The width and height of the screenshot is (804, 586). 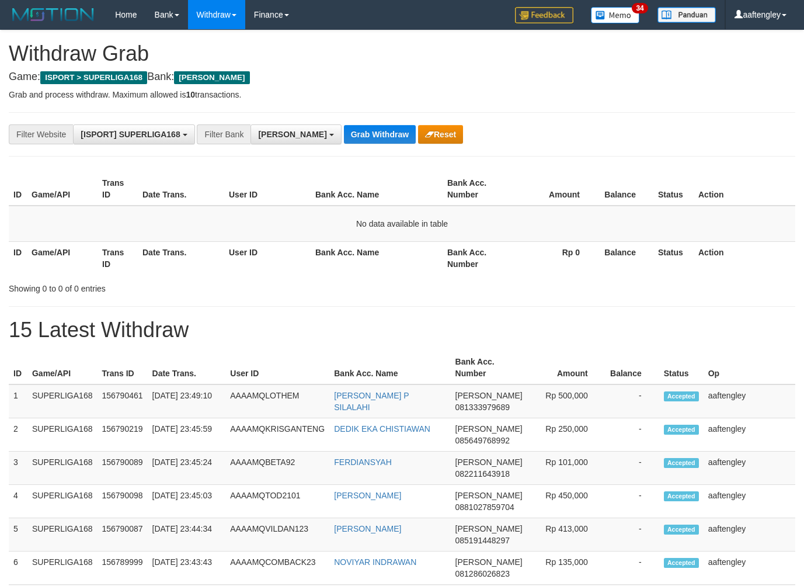 What do you see at coordinates (18, 501) in the screenshot?
I see `td: 4` at bounding box center [18, 501].